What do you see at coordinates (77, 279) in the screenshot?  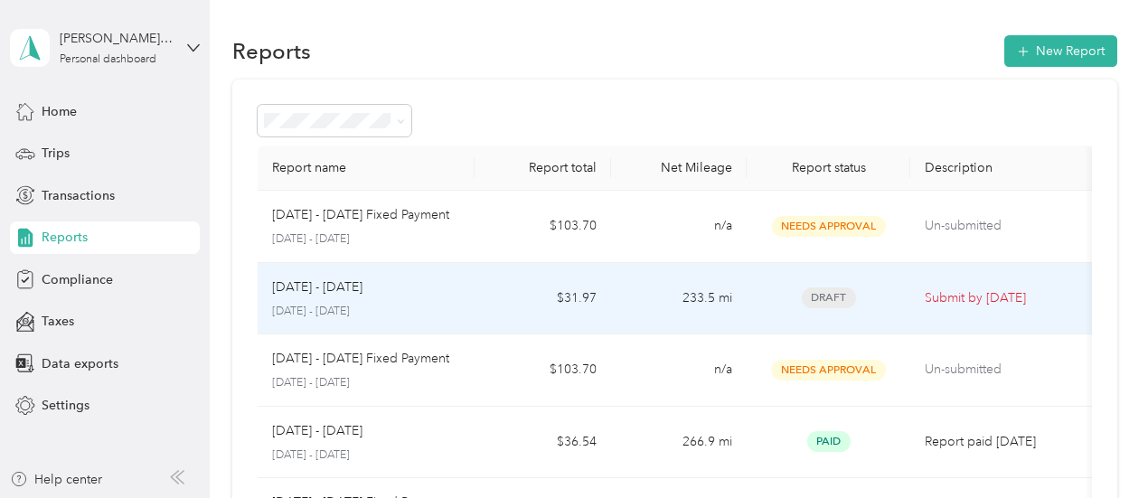 I see `span: Compliance` at bounding box center [77, 279].